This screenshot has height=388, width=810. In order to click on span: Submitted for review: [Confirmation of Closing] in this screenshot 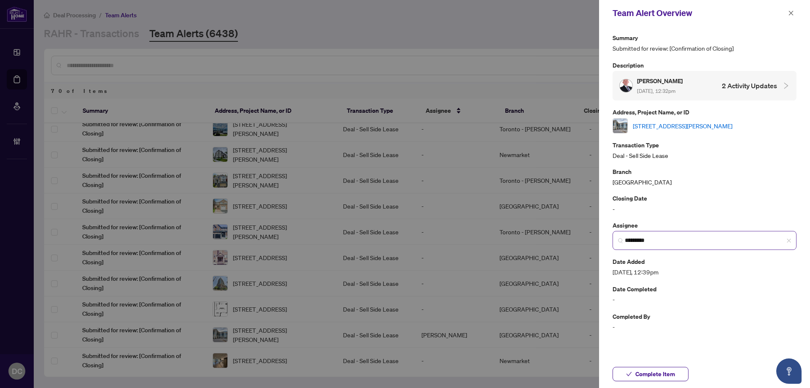, I will do `click(704, 48)`.